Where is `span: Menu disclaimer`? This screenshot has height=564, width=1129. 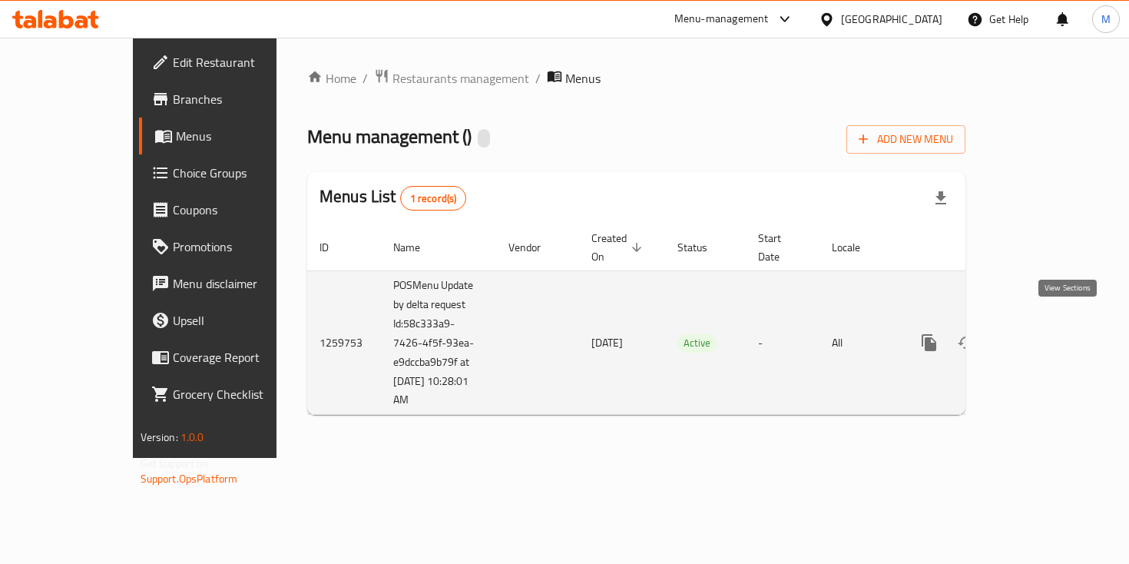
span: Menu disclaimer is located at coordinates (240, 283).